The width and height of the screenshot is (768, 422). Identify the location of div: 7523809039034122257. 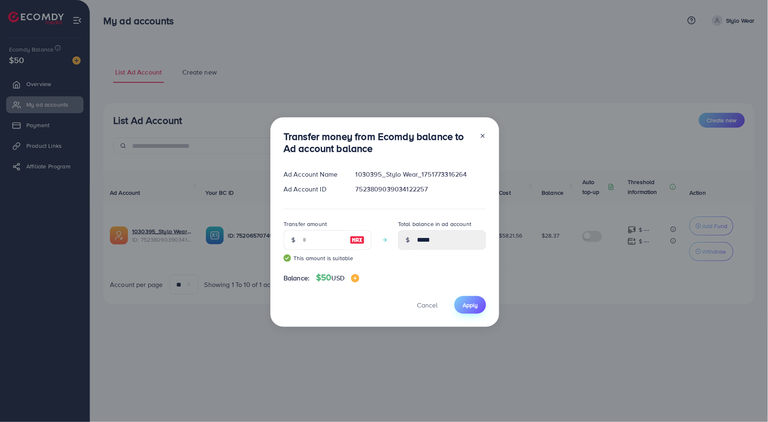
(421, 189).